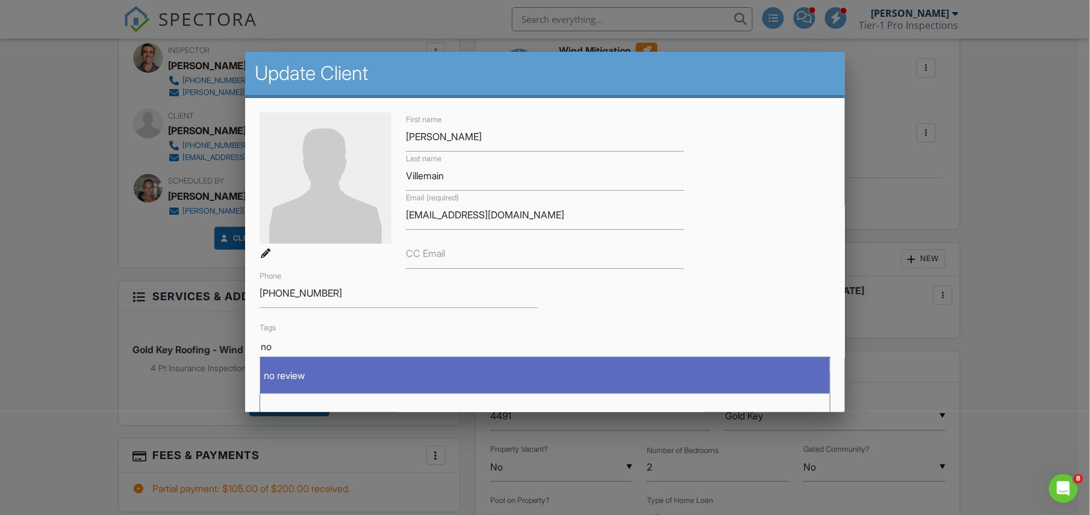 This screenshot has height=515, width=1090. I want to click on h2: Update Client, so click(545, 73).